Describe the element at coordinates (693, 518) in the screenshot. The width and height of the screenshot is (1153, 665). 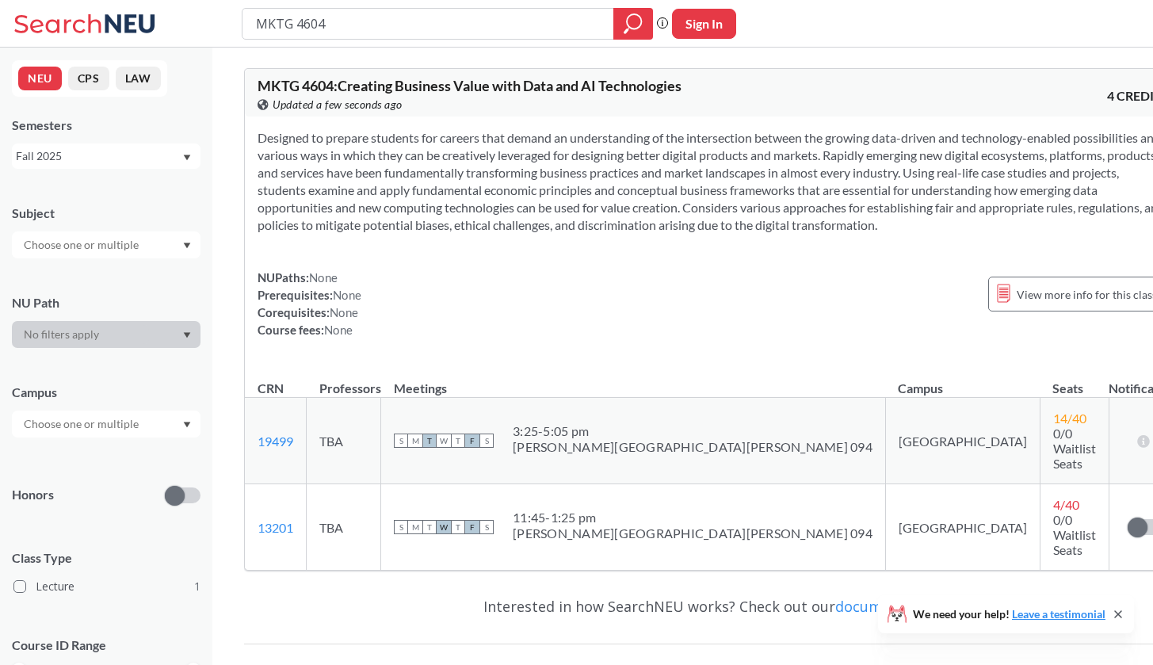
I see `div: 11:45 - 1:25 pm` at that location.